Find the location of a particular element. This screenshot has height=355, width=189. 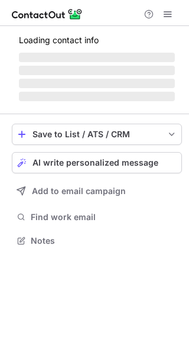

img: ContactOut v5.3.10 is located at coordinates (47, 14).